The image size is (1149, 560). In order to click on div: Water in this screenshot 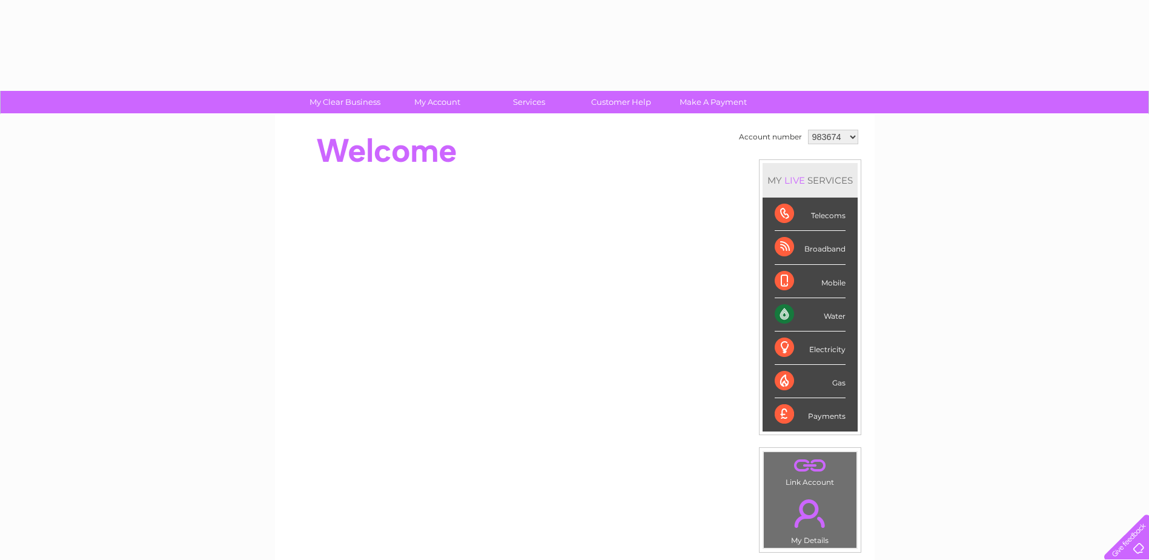, I will do `click(810, 314)`.